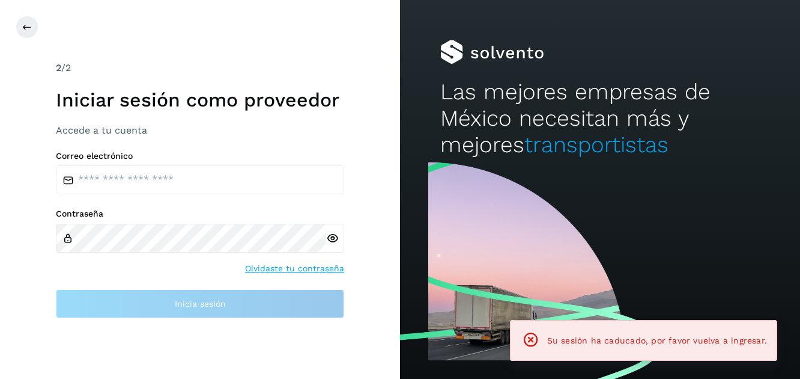 This screenshot has width=800, height=379. What do you see at coordinates (200, 303) in the screenshot?
I see `button: Inicia sesión` at bounding box center [200, 303].